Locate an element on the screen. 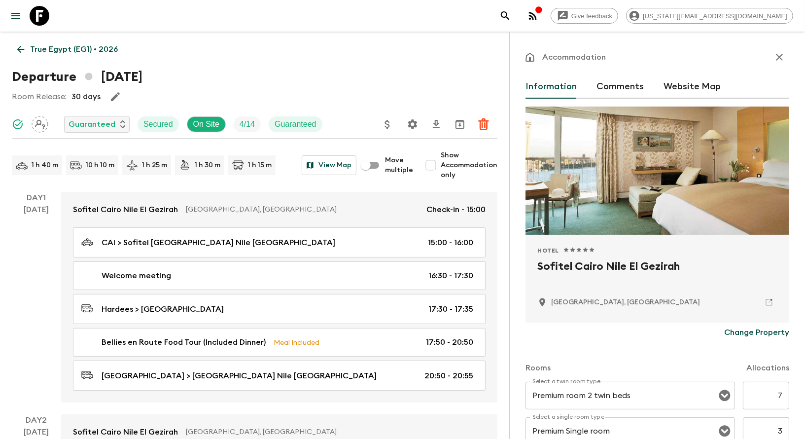 The width and height of the screenshot is (805, 439). p: 30 days is located at coordinates (86, 97).